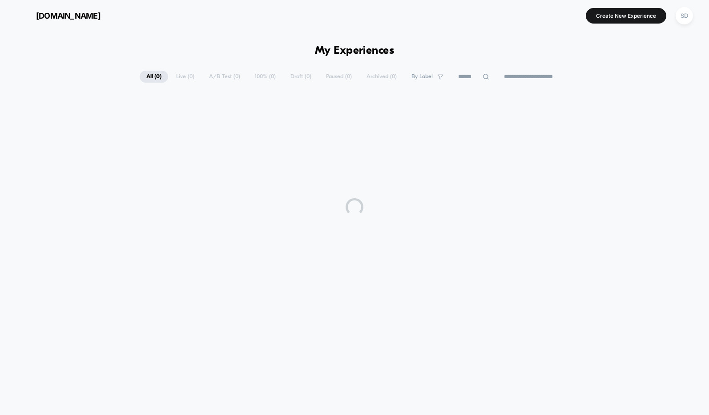 This screenshot has width=709, height=415. Describe the element at coordinates (684, 16) in the screenshot. I see `button: SD` at that location.